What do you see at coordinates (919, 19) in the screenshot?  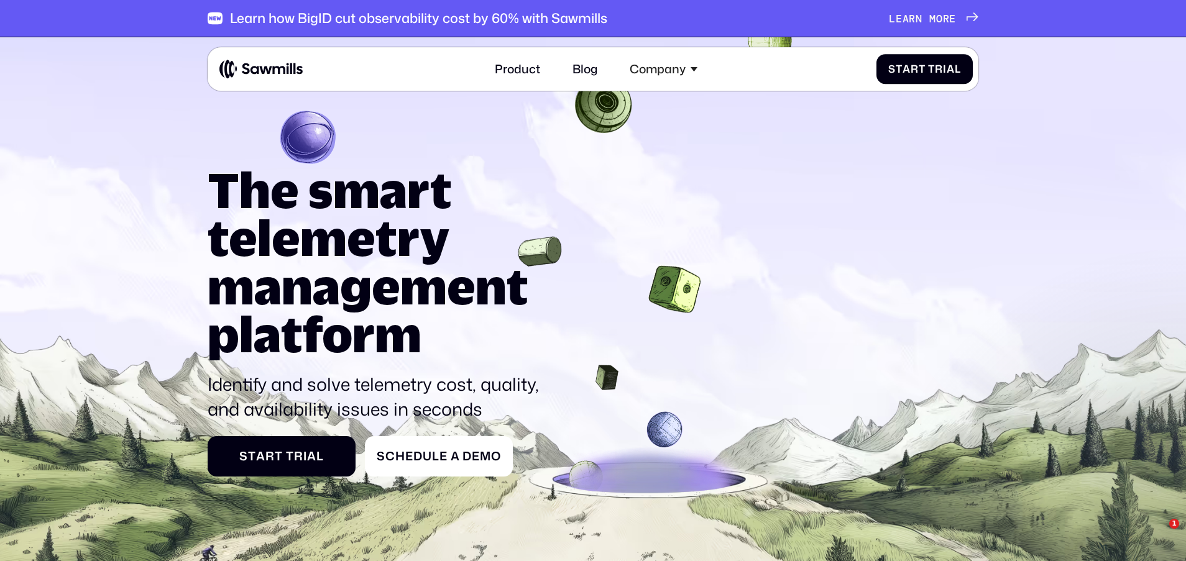 I see `span: n` at bounding box center [919, 19].